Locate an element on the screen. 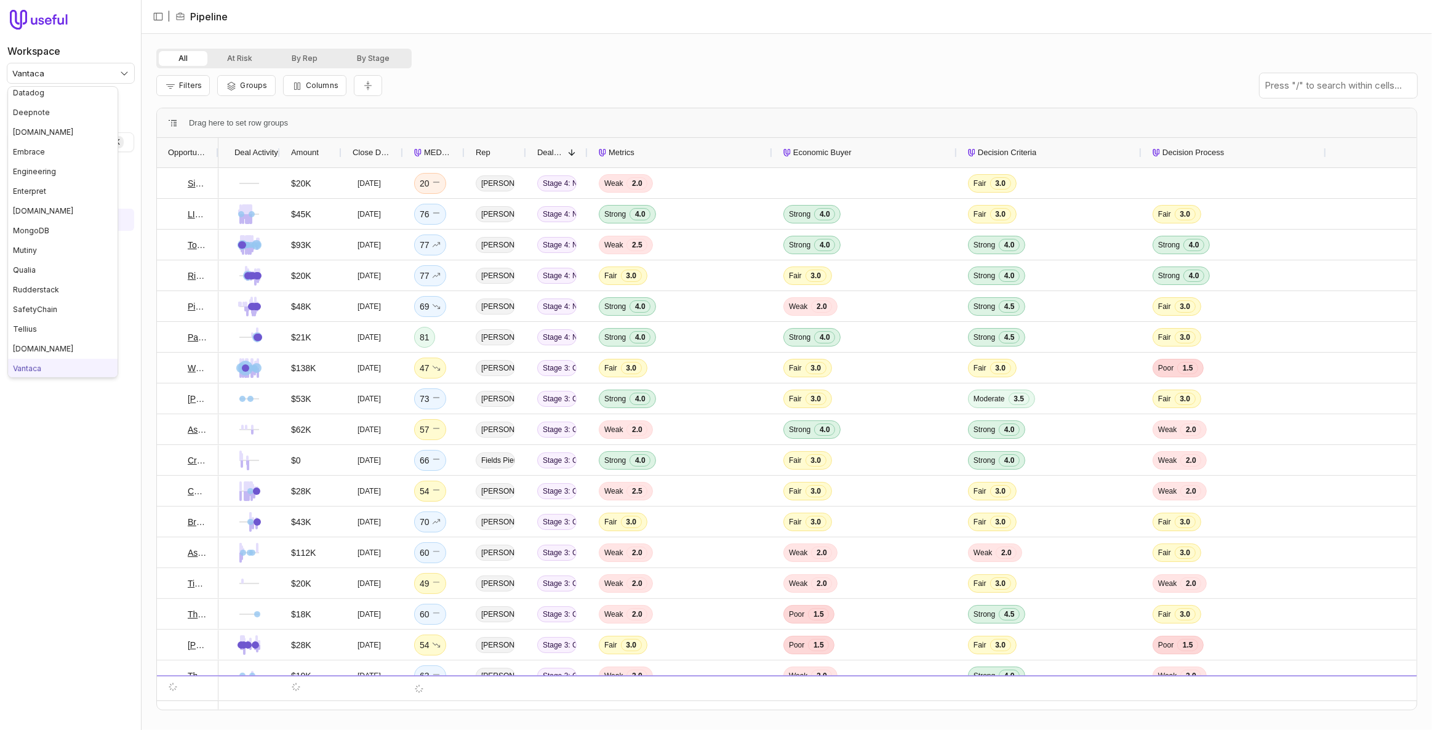 Image resolution: width=1432 pixels, height=730 pixels. span: Deepnote is located at coordinates (31, 112).